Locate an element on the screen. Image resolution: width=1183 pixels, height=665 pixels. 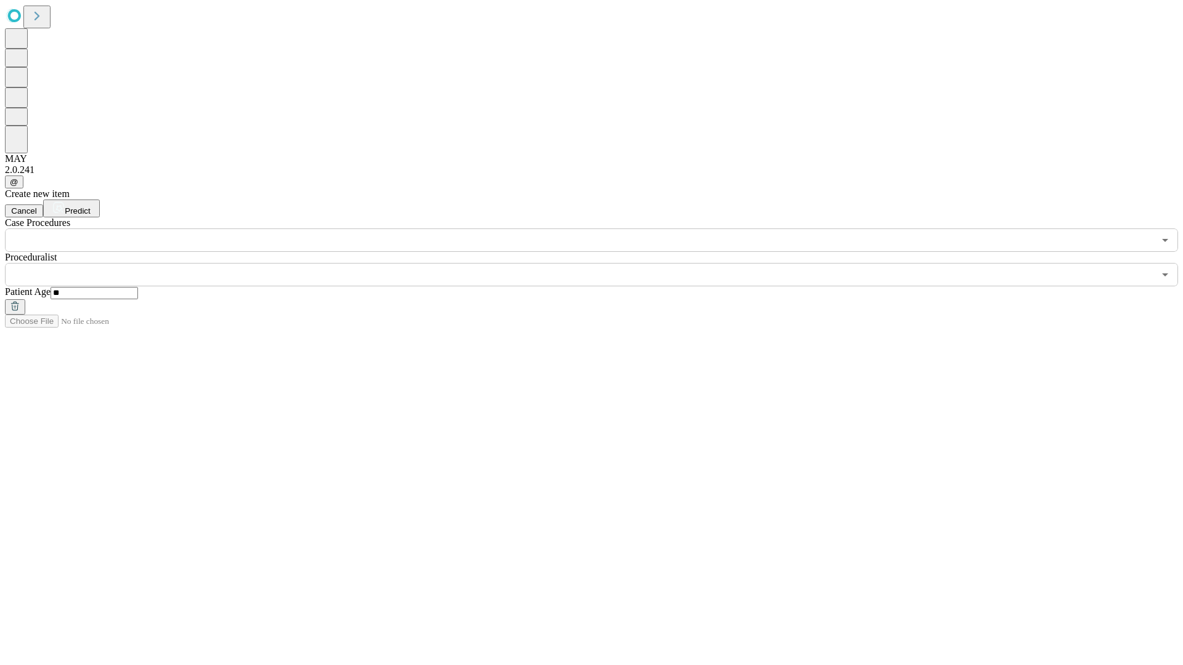
span: Create new item is located at coordinates (37, 193).